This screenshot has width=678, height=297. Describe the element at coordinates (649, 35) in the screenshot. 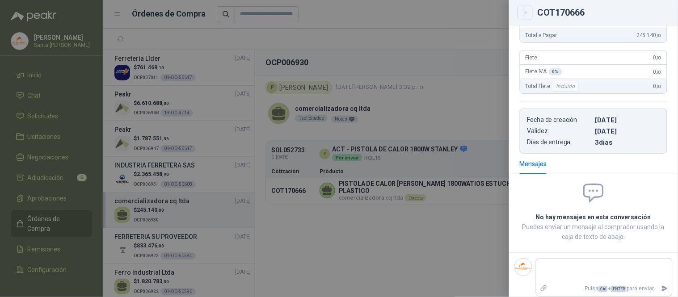

I see `span: 245.140` at that location.